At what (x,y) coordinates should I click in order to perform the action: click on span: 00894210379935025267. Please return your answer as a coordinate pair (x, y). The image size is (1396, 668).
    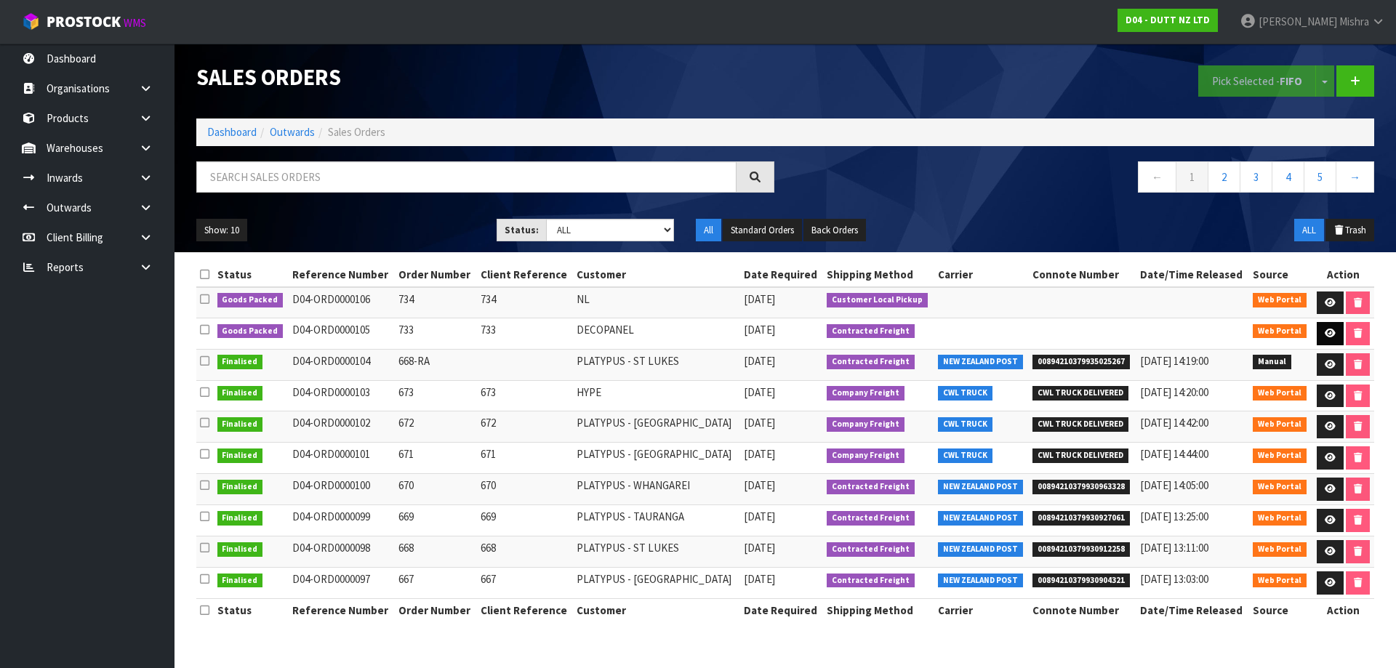
    Looking at the image, I should click on (1081, 362).